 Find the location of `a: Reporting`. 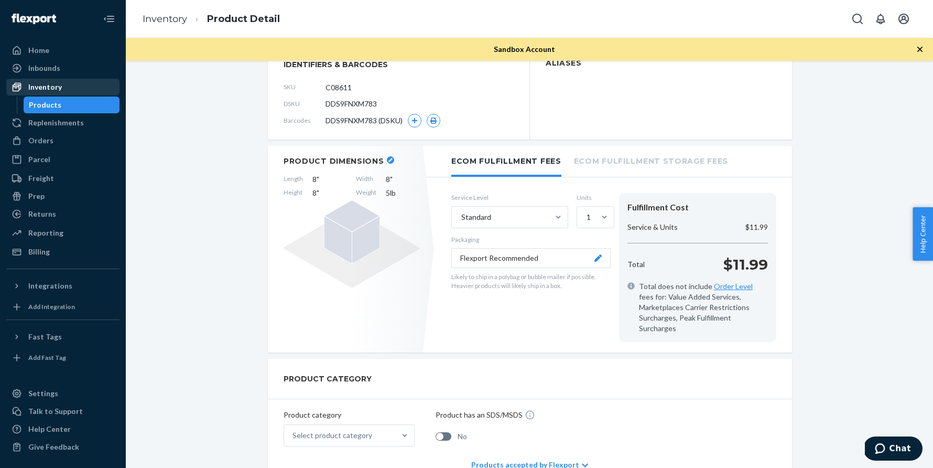

a: Reporting is located at coordinates (63, 233).